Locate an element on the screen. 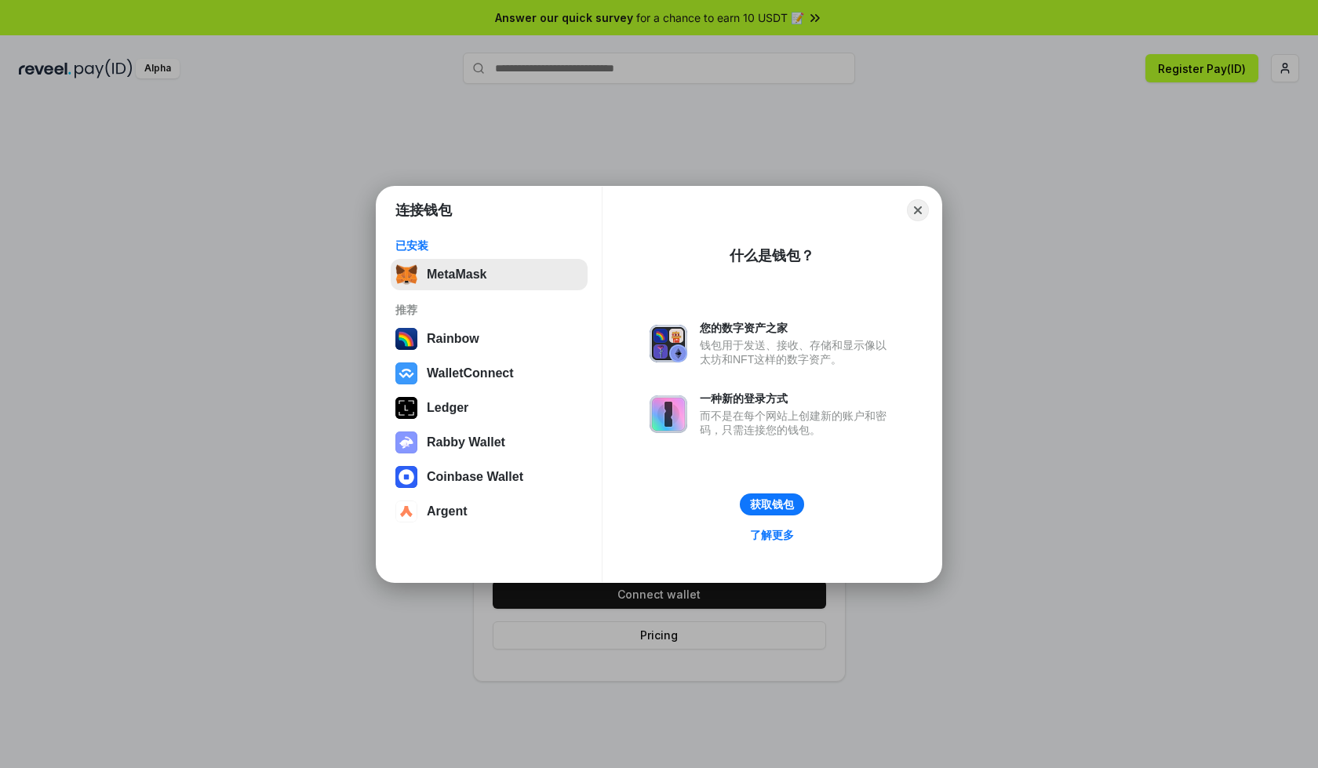  button: Rainbow is located at coordinates (489, 339).